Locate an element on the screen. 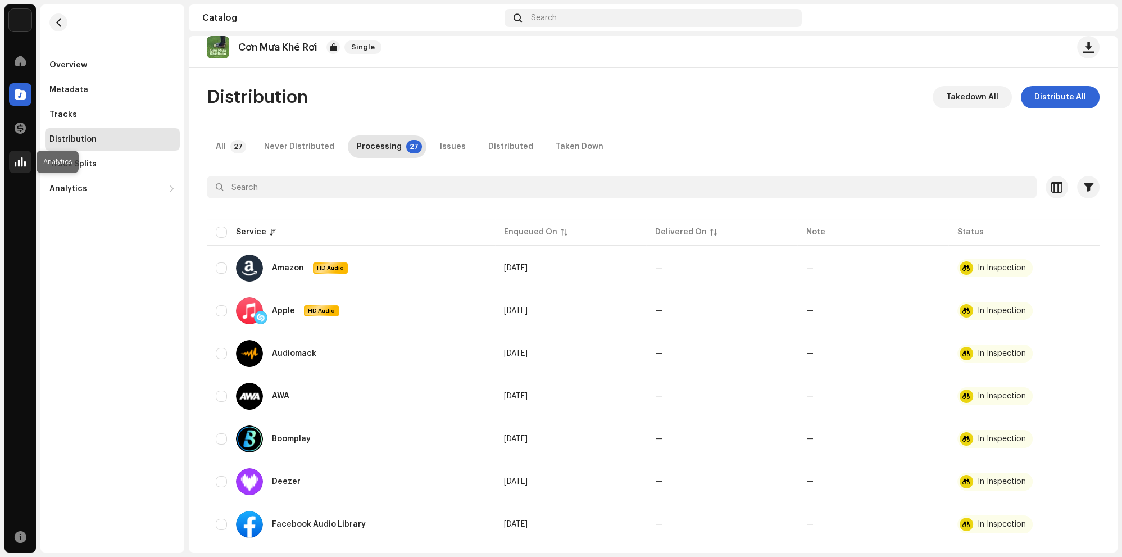 The image size is (1122, 557). div: Boomplay is located at coordinates (291, 439).